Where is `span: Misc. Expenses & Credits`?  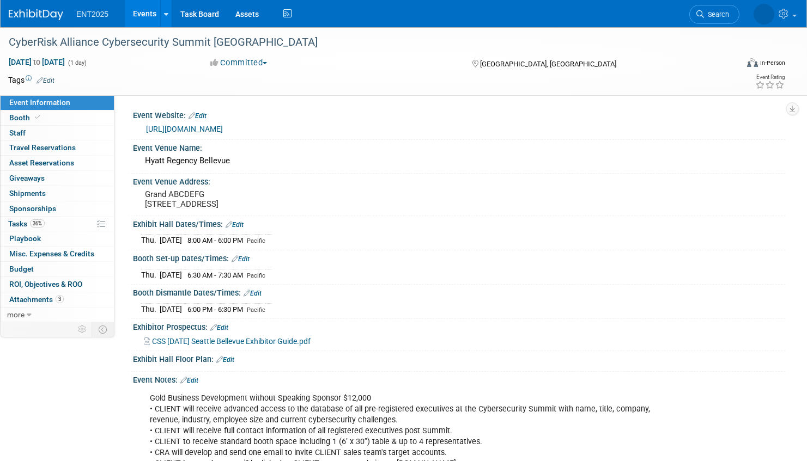
span: Misc. Expenses & Credits is located at coordinates (52, 254).